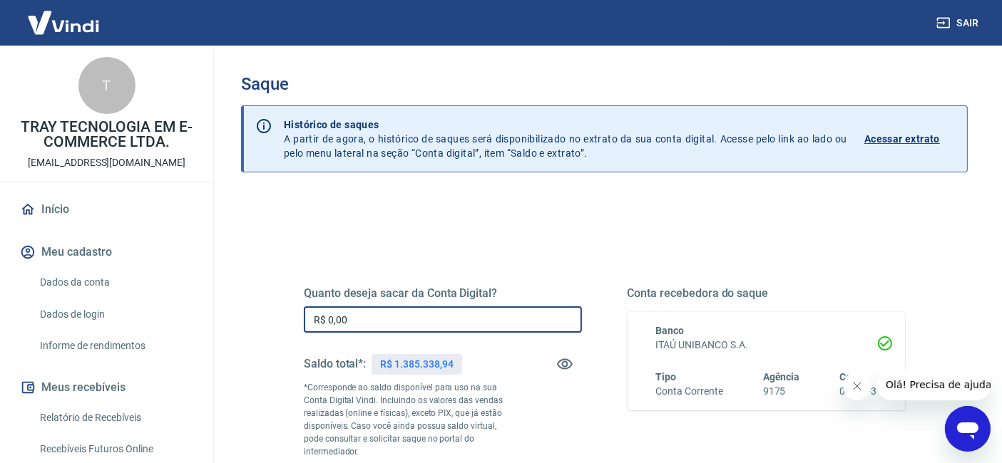 This screenshot has height=463, width=1002. Describe the element at coordinates (666, 377) in the screenshot. I see `span: Tipo` at that location.